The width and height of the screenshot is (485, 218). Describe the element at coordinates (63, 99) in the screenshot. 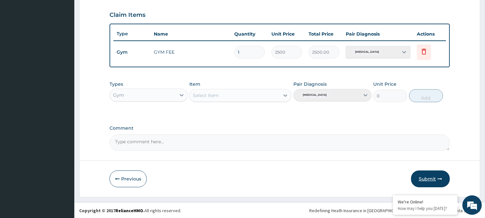

I see `span: We're online!` at that location.